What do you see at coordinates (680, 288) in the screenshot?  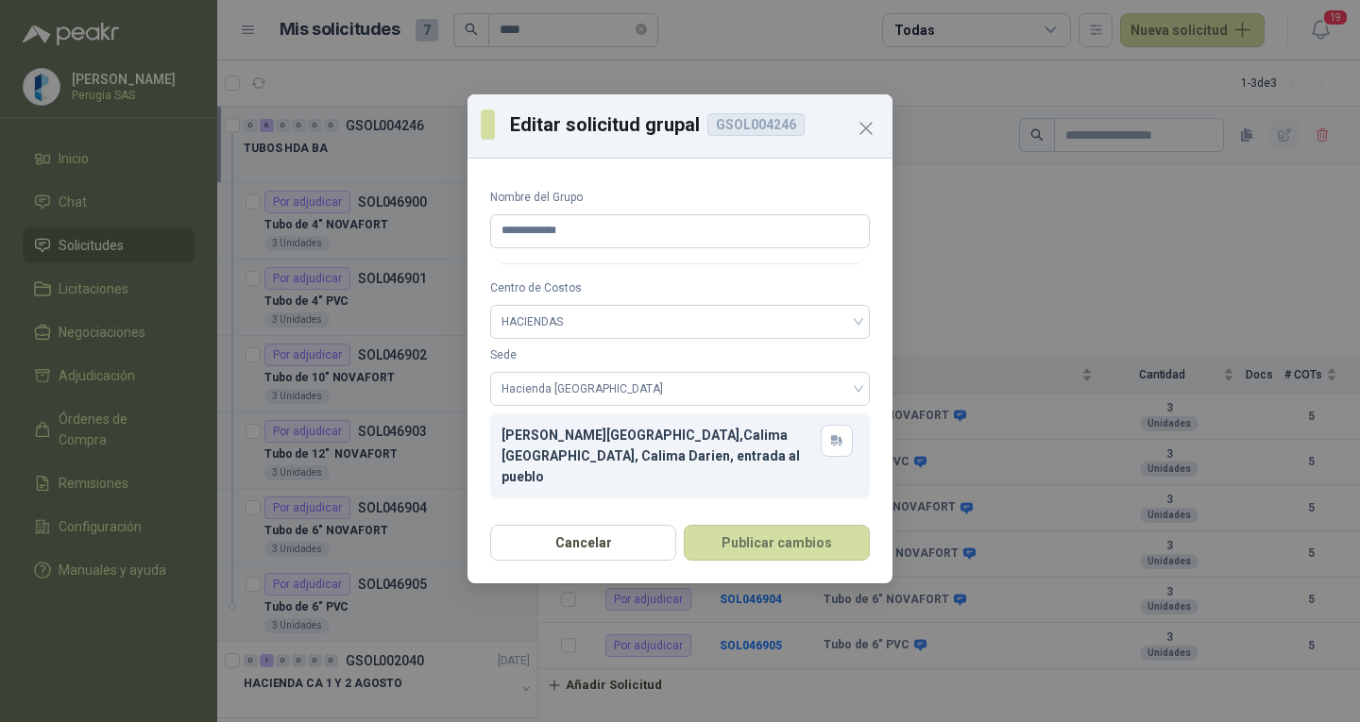 I see `label: Centro de Costos` at bounding box center [680, 288].